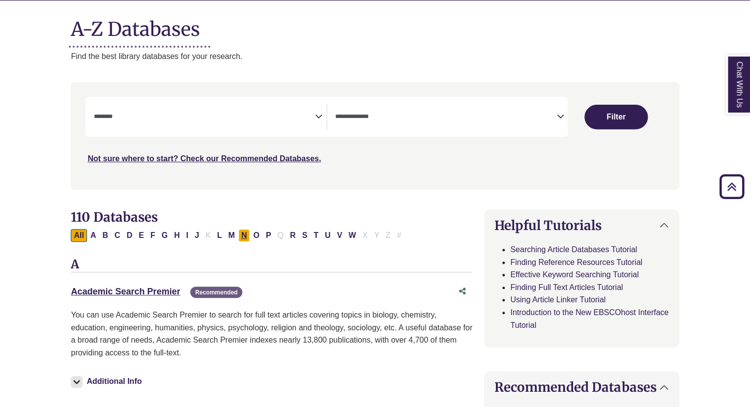  Describe the element at coordinates (125, 292) in the screenshot. I see `a: Academic Search Premier` at that location.